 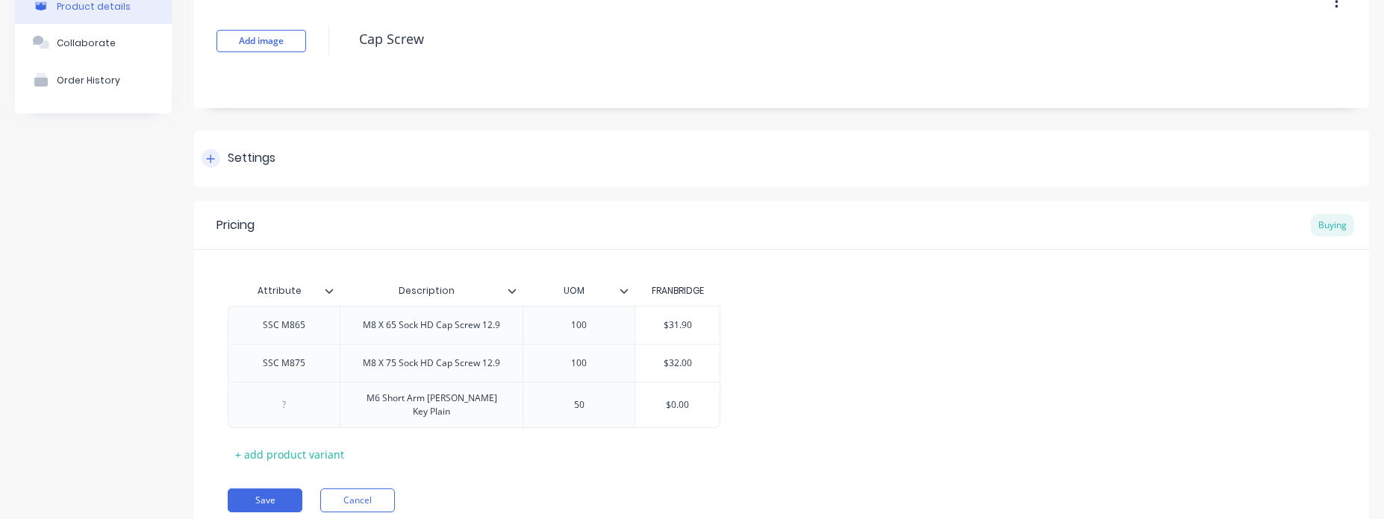 I want to click on div: SSC M865M8 X 65 Sock HD Cap Screw 12.9100$31.90, so click(x=474, y=325).